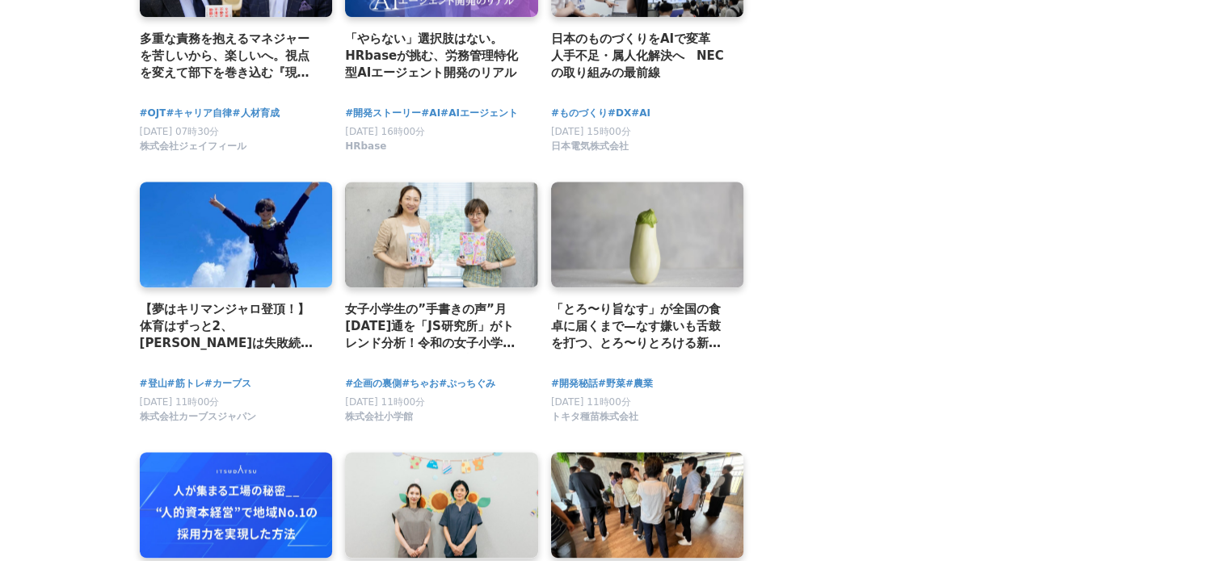  Describe the element at coordinates (595, 421) in the screenshot. I see `a: トキタ種苗株式会社` at that location.